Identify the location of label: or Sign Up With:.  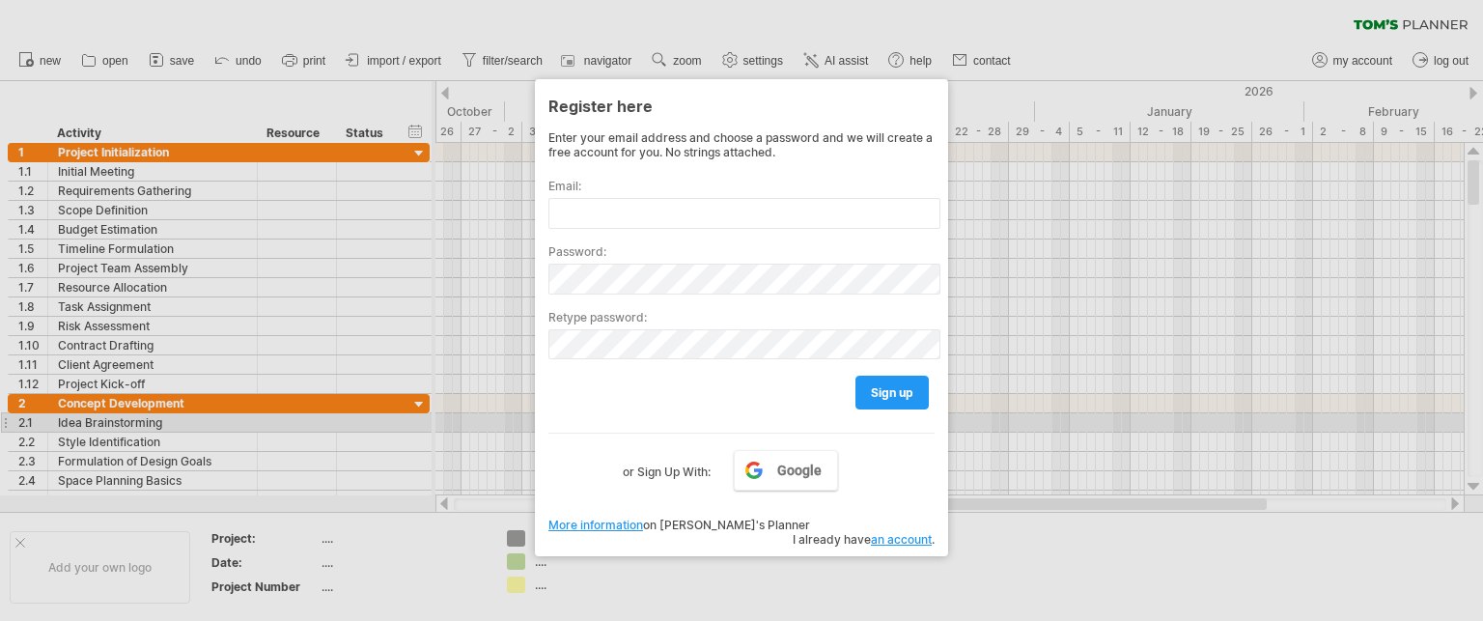
(666, 466).